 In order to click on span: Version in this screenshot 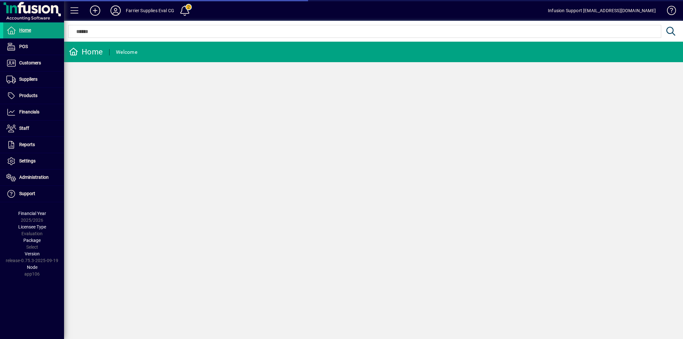, I will do `click(32, 254)`.